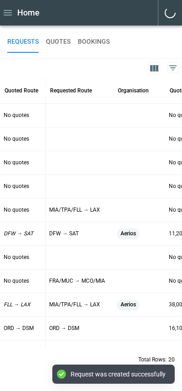 The image size is (182, 391). Describe the element at coordinates (118, 374) in the screenshot. I see `div: Request was created successfully` at that location.